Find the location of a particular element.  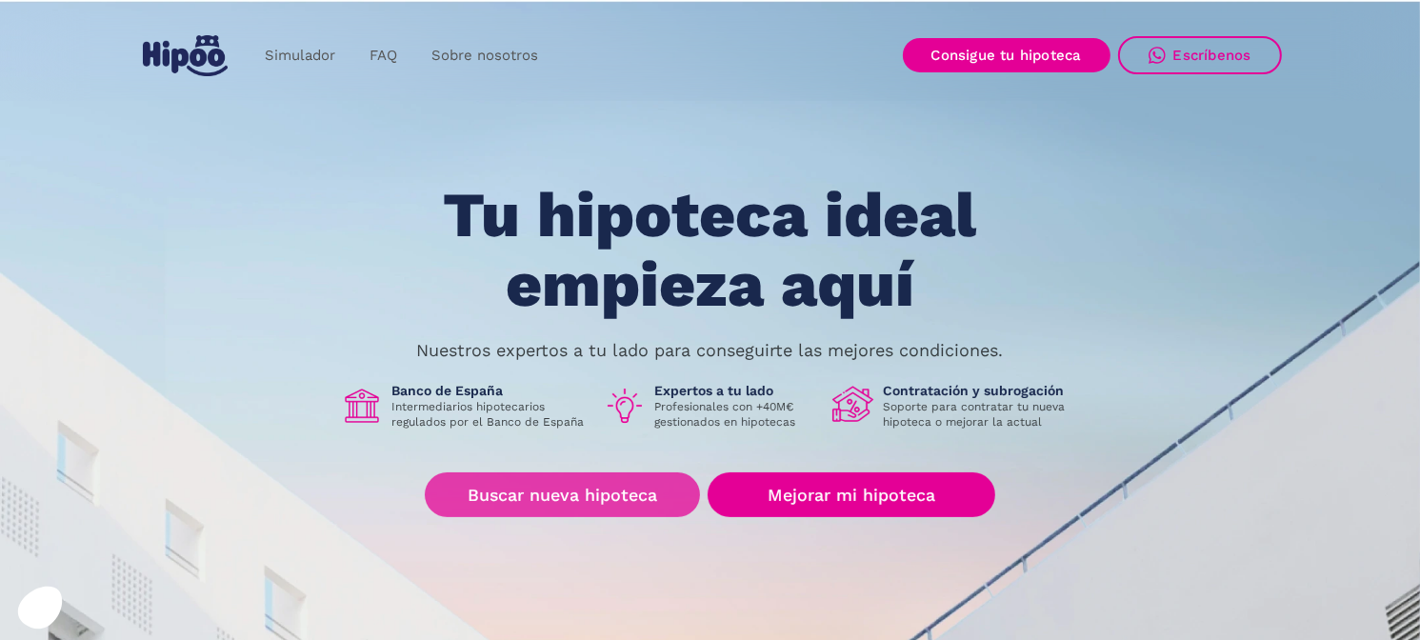

h1: Tu hipoteca ideal empieza aquí is located at coordinates (709, 250).